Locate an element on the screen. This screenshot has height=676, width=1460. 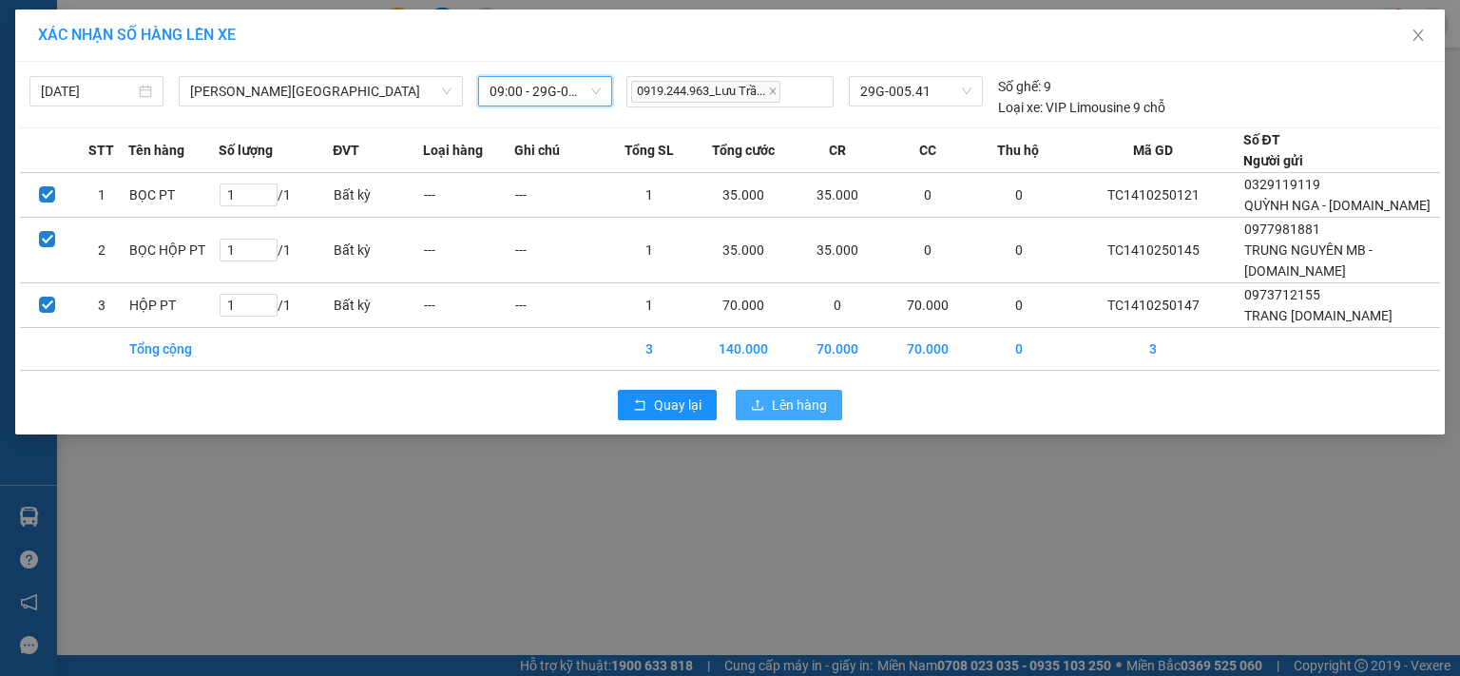
span: Số ghế: is located at coordinates (1019, 86).